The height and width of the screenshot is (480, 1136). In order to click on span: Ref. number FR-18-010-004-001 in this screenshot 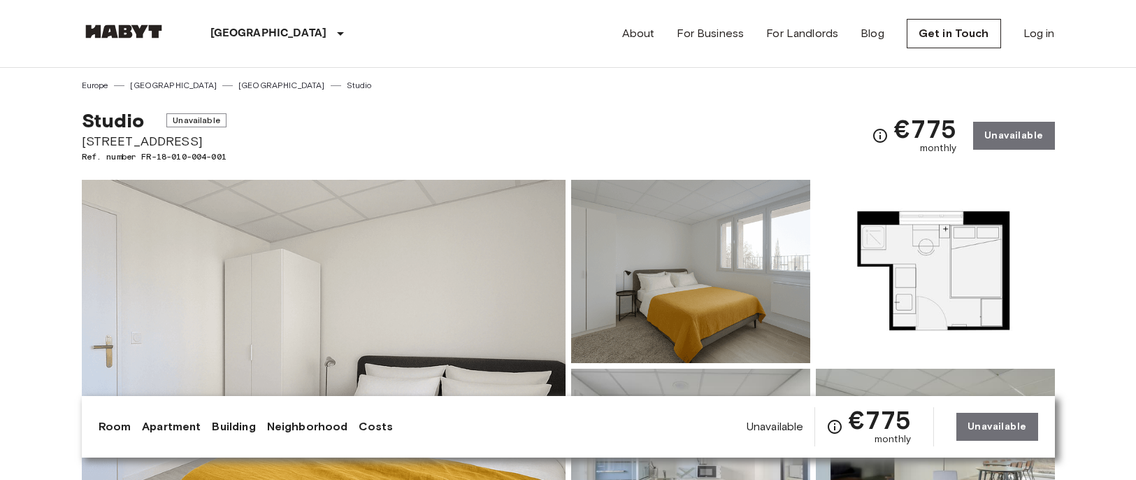, I will do `click(154, 157)`.